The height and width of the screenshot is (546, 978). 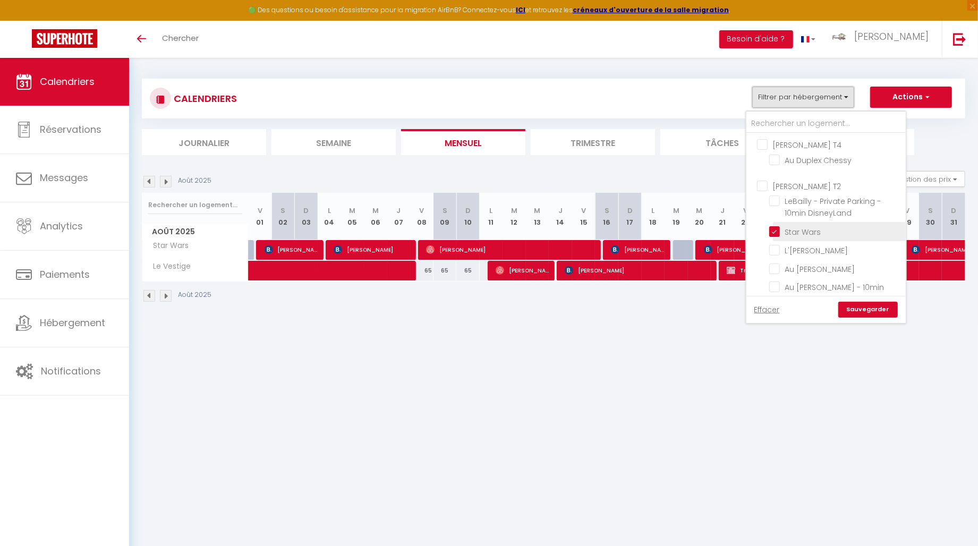 I want to click on th: 18, so click(x=653, y=216).